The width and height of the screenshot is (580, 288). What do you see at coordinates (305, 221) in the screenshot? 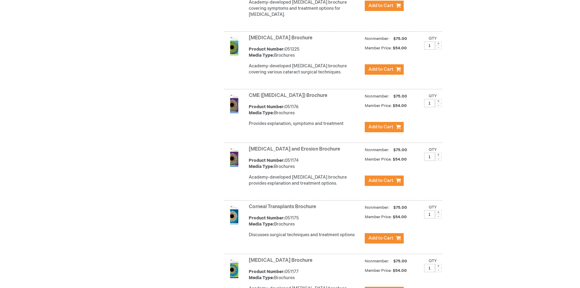
I see `div: 051175 Brochures` at bounding box center [305, 221].